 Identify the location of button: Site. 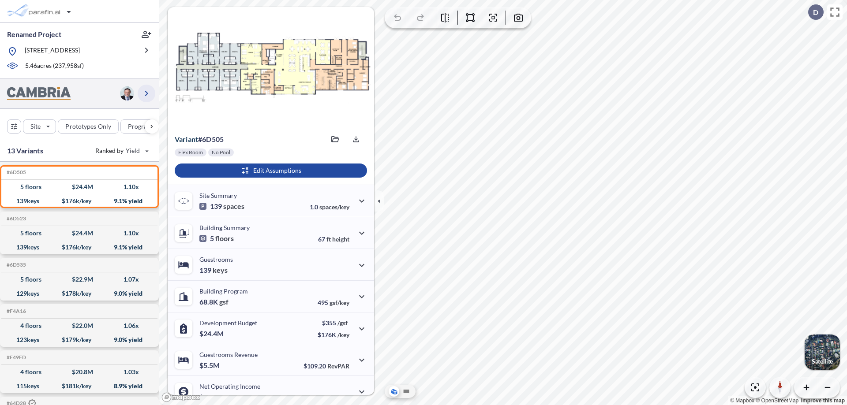
(39, 127).